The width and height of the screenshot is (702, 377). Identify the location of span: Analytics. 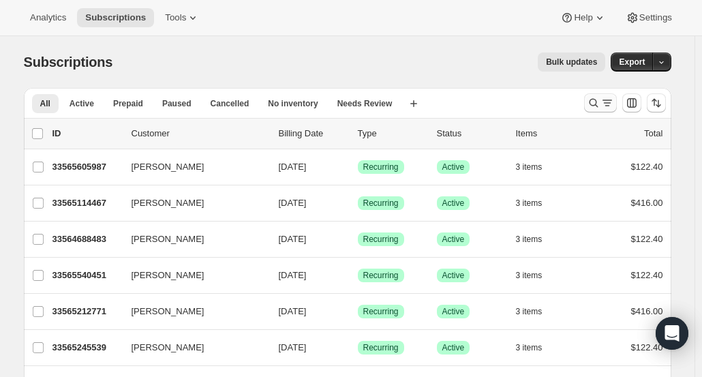
(48, 18).